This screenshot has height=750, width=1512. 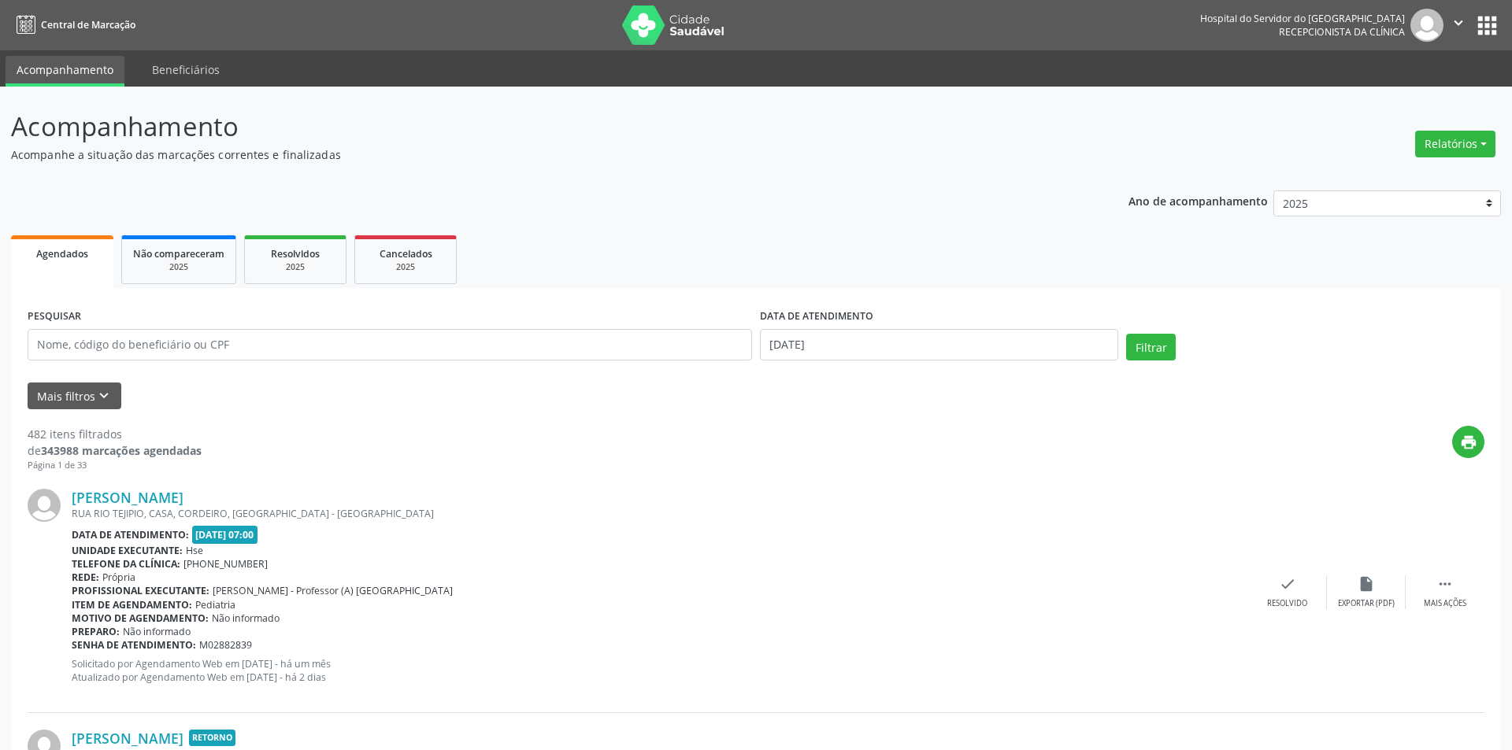 What do you see at coordinates (186, 69) in the screenshot?
I see `a: Beneficiários` at bounding box center [186, 69].